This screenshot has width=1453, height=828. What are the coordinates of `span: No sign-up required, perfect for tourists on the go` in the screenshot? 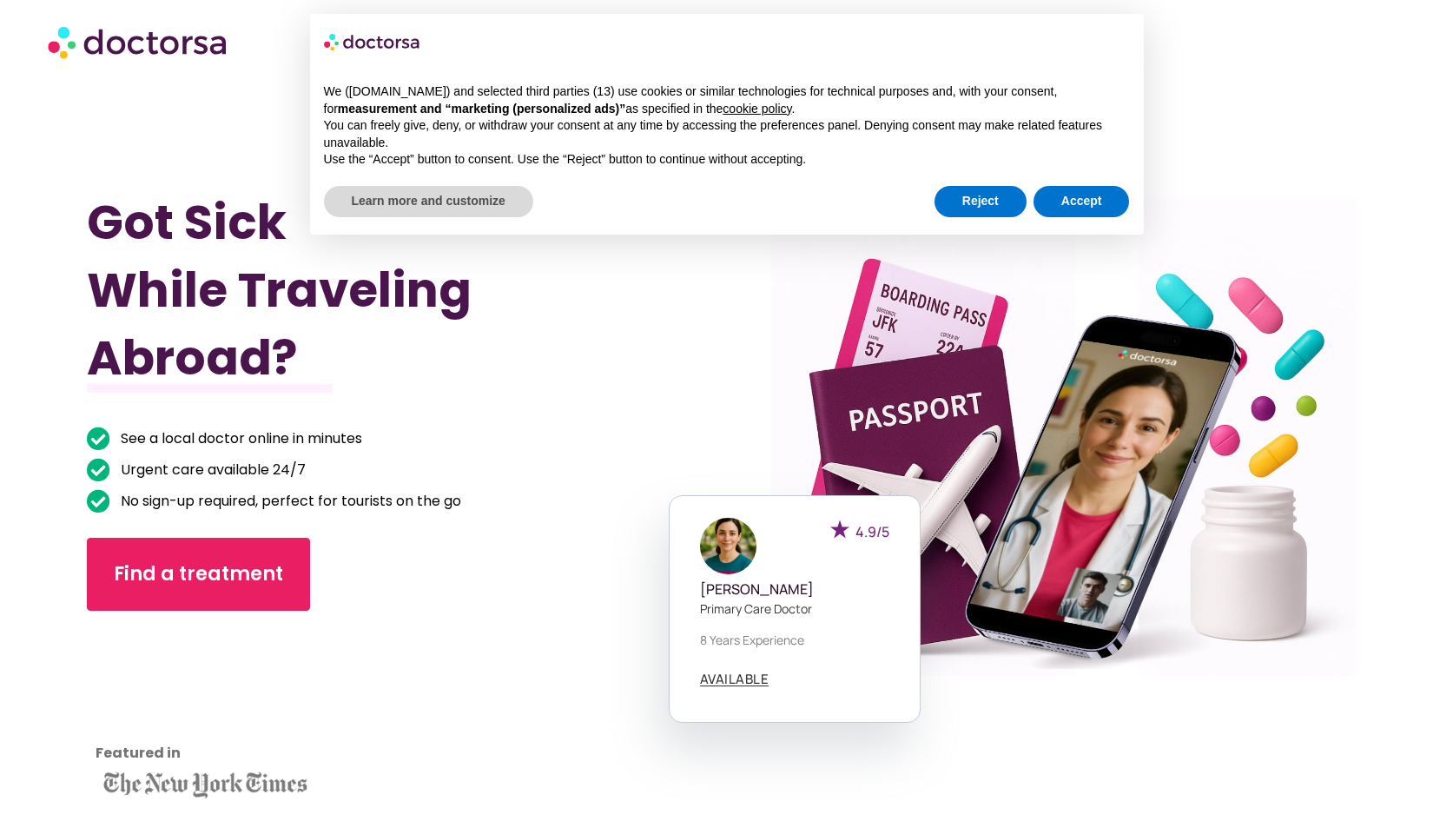 It's located at (288, 501).